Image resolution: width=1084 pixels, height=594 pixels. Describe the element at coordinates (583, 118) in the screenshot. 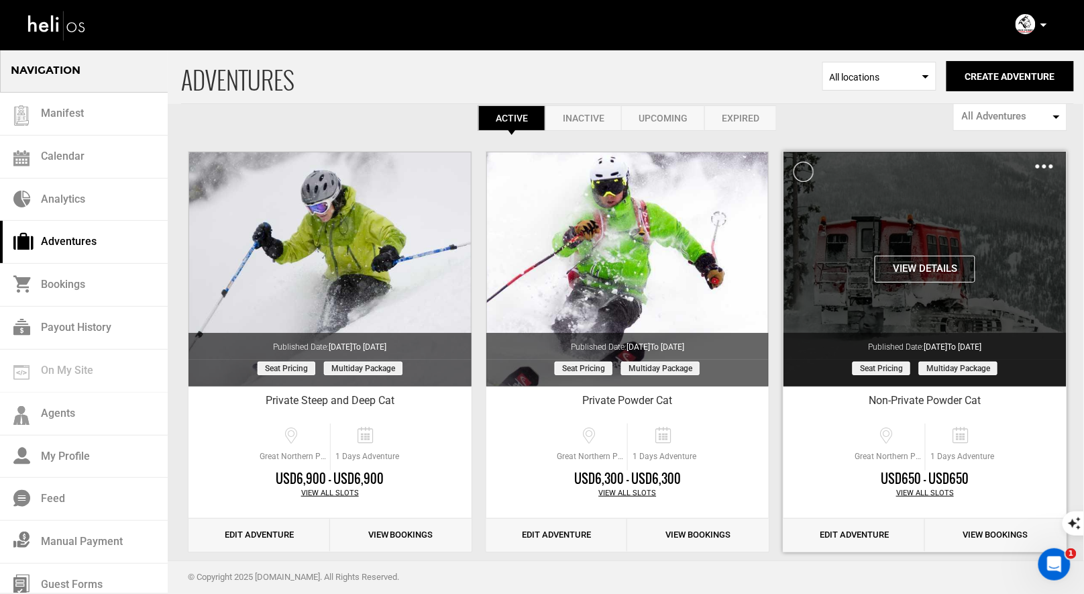

I see `a: Inactive` at that location.